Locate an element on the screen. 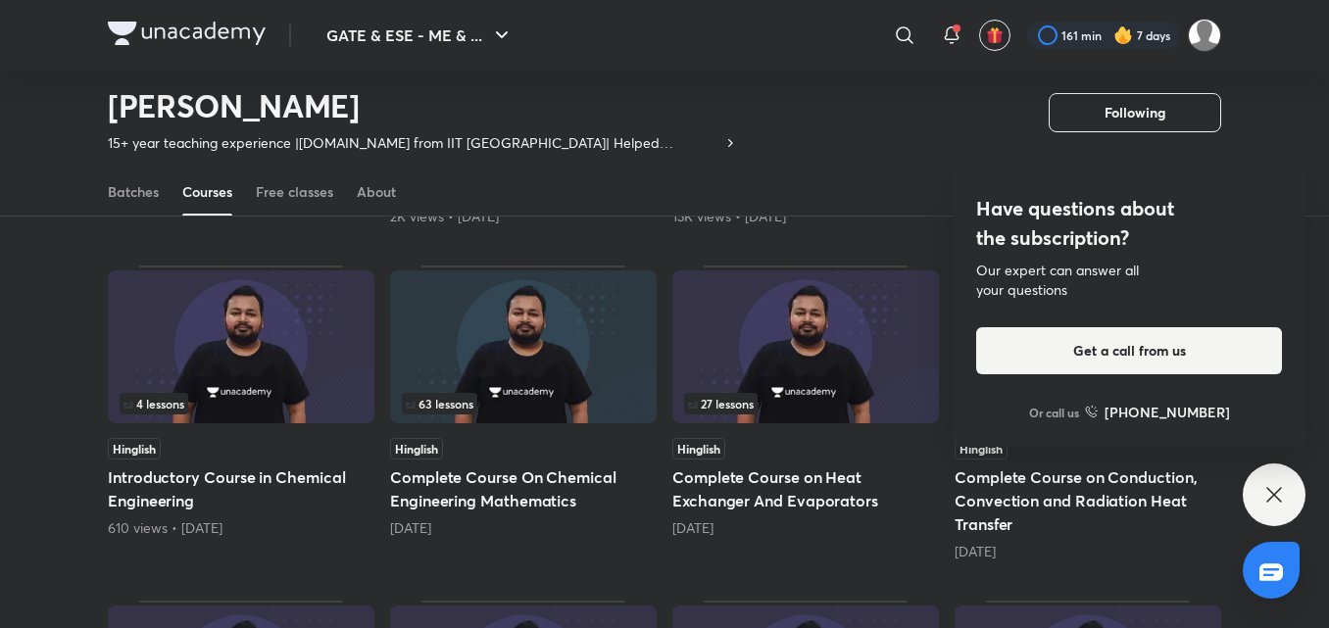 The image size is (1329, 628). button: Following is located at coordinates (1135, 113).